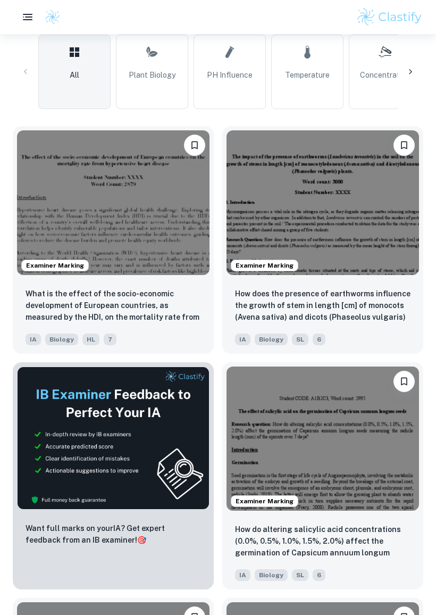  What do you see at coordinates (323, 439) in the screenshot?
I see `img: Biology IA example thumbnail: How do altering salicylic acid concentra` at bounding box center [323, 439].